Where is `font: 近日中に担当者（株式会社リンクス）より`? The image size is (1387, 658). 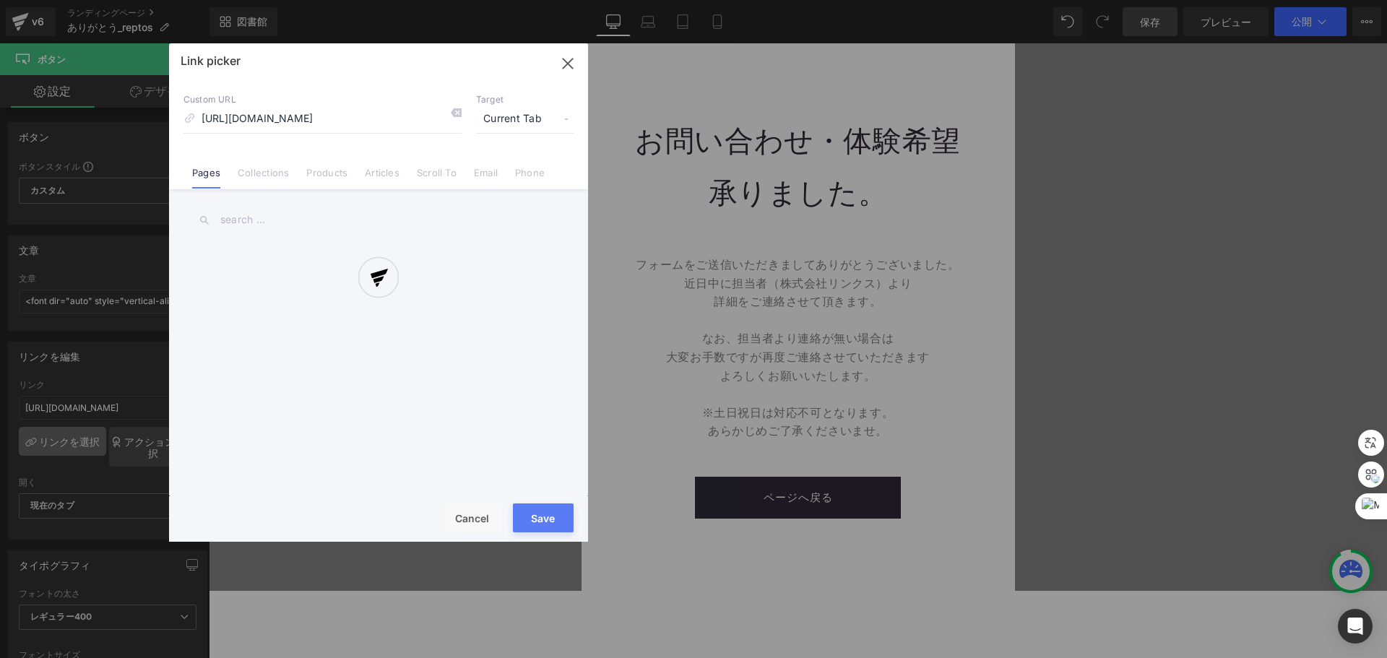
font: 近日中に担当者（株式会社リンクス）より is located at coordinates (589, 240).